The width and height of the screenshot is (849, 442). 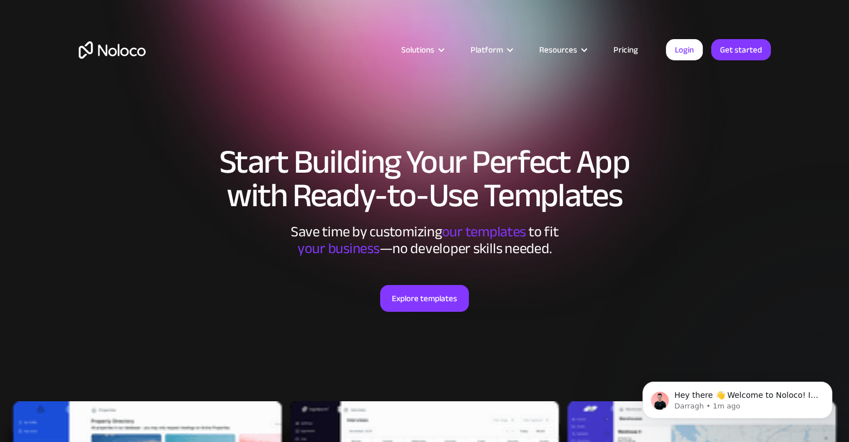 I want to click on span: Hey there 👋 Welcome to Noloco! If you have any questions, just reply to this message. [GEOGRAPHIC..., so click(x=121, y=54).